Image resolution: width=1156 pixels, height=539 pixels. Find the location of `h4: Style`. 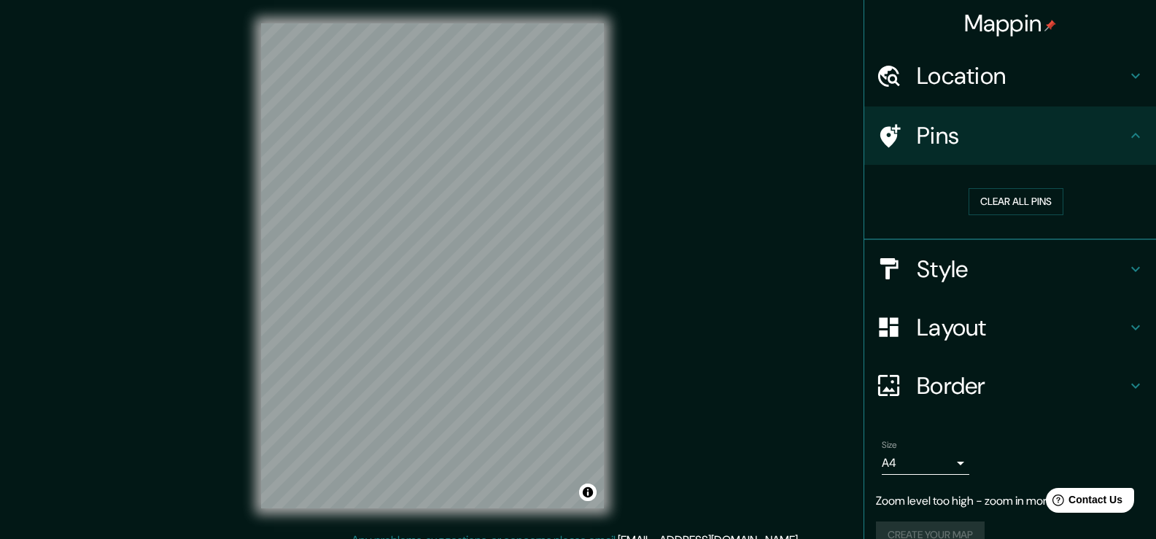

h4: Style is located at coordinates (1022, 269).